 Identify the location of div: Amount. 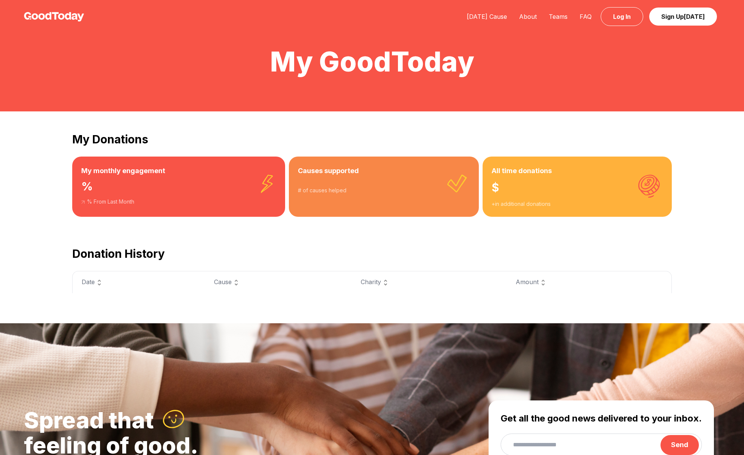
(589, 282).